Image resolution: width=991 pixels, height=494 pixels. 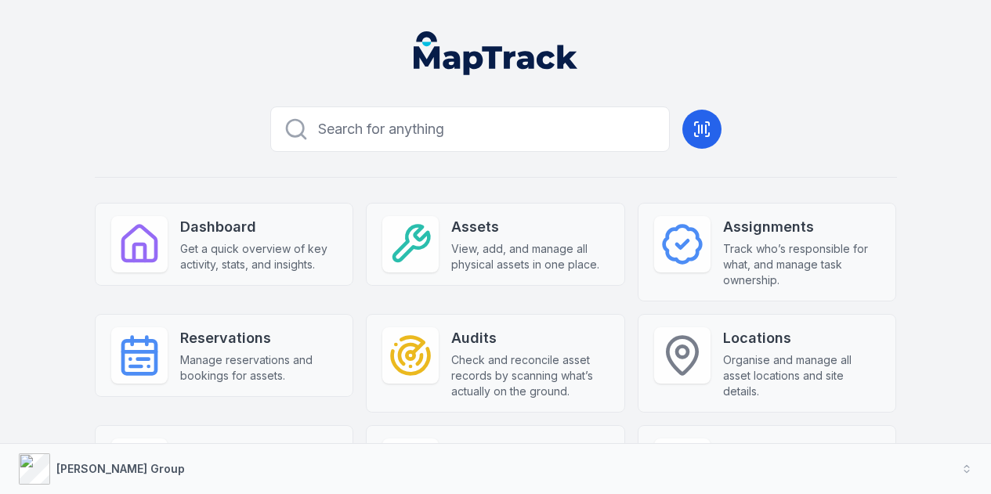 What do you see at coordinates (381, 129) in the screenshot?
I see `span: Search for anything` at bounding box center [381, 129].